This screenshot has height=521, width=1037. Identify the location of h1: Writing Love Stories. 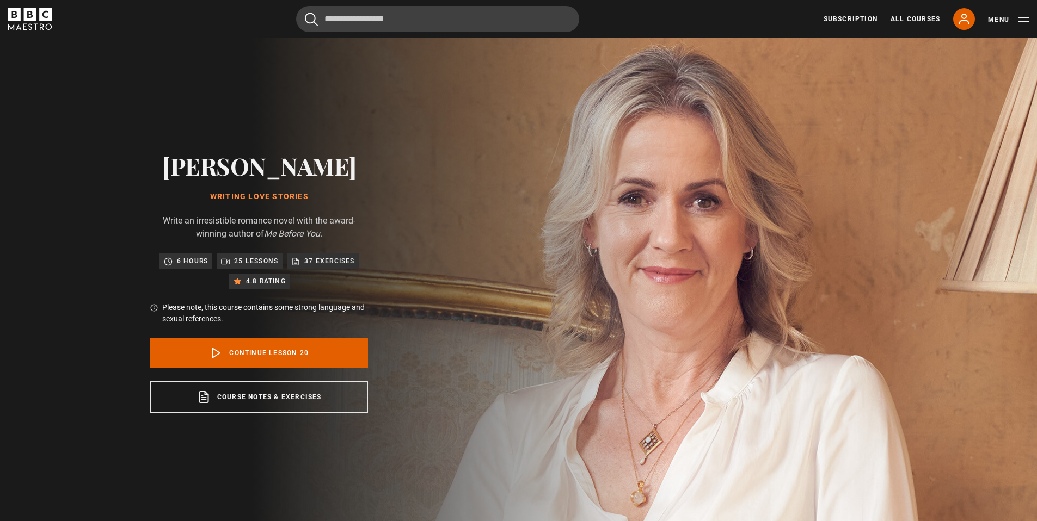
(259, 197).